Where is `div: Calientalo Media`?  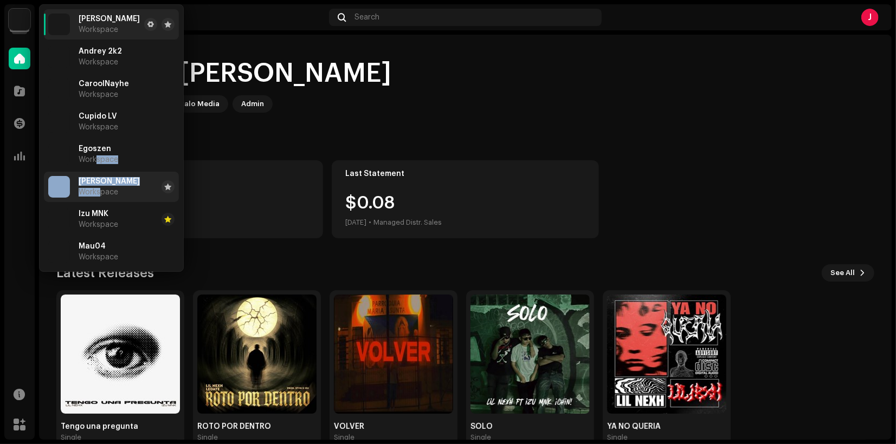 div: Calientalo Media is located at coordinates (189, 104).